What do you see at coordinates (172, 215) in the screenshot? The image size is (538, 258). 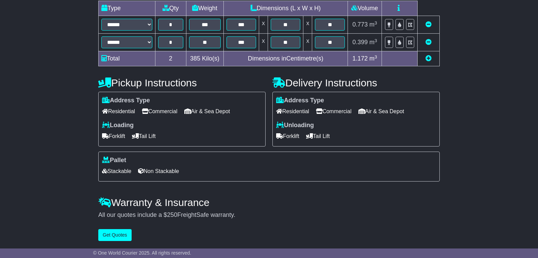 I see `span: 250` at bounding box center [172, 215].